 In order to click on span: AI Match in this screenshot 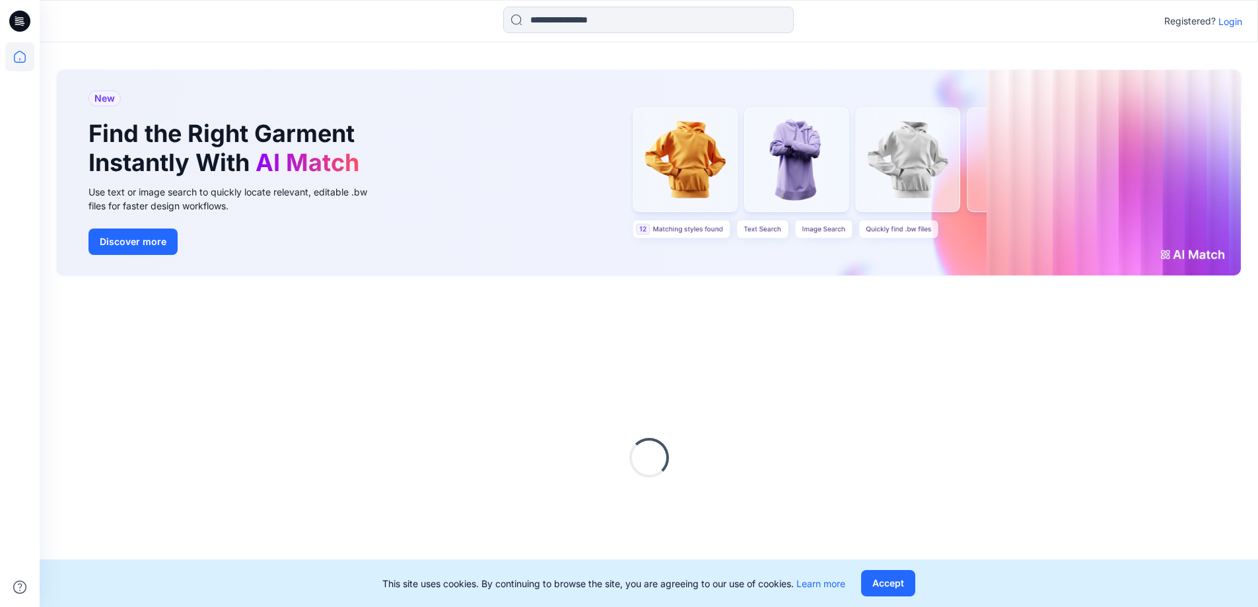, I will do `click(307, 162)`.